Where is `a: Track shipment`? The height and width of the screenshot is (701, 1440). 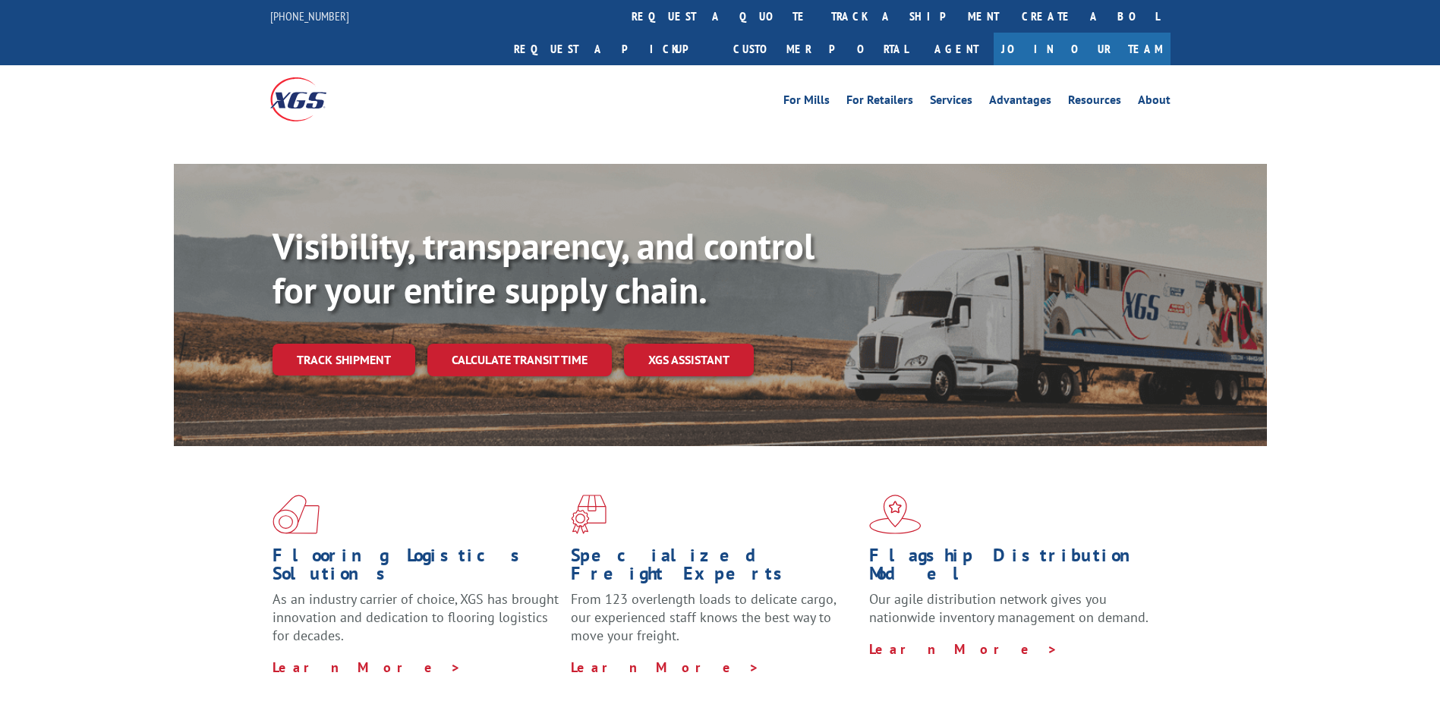
a: Track shipment is located at coordinates (344, 360).